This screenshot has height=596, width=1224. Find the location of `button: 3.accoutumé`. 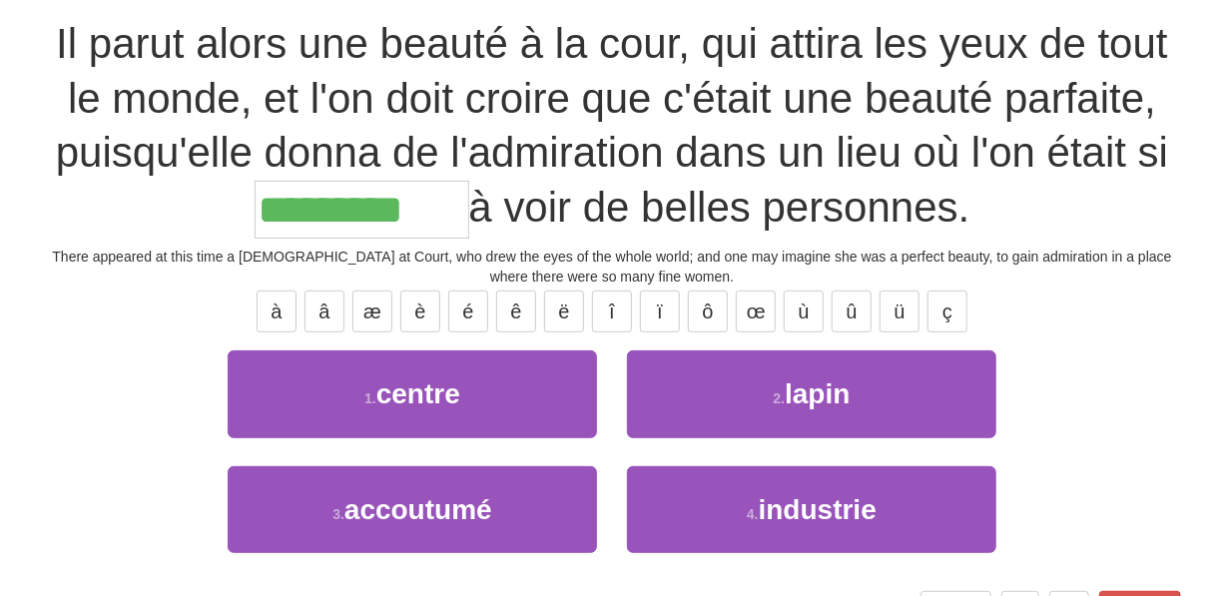

button: 3.accoutumé is located at coordinates (412, 509).